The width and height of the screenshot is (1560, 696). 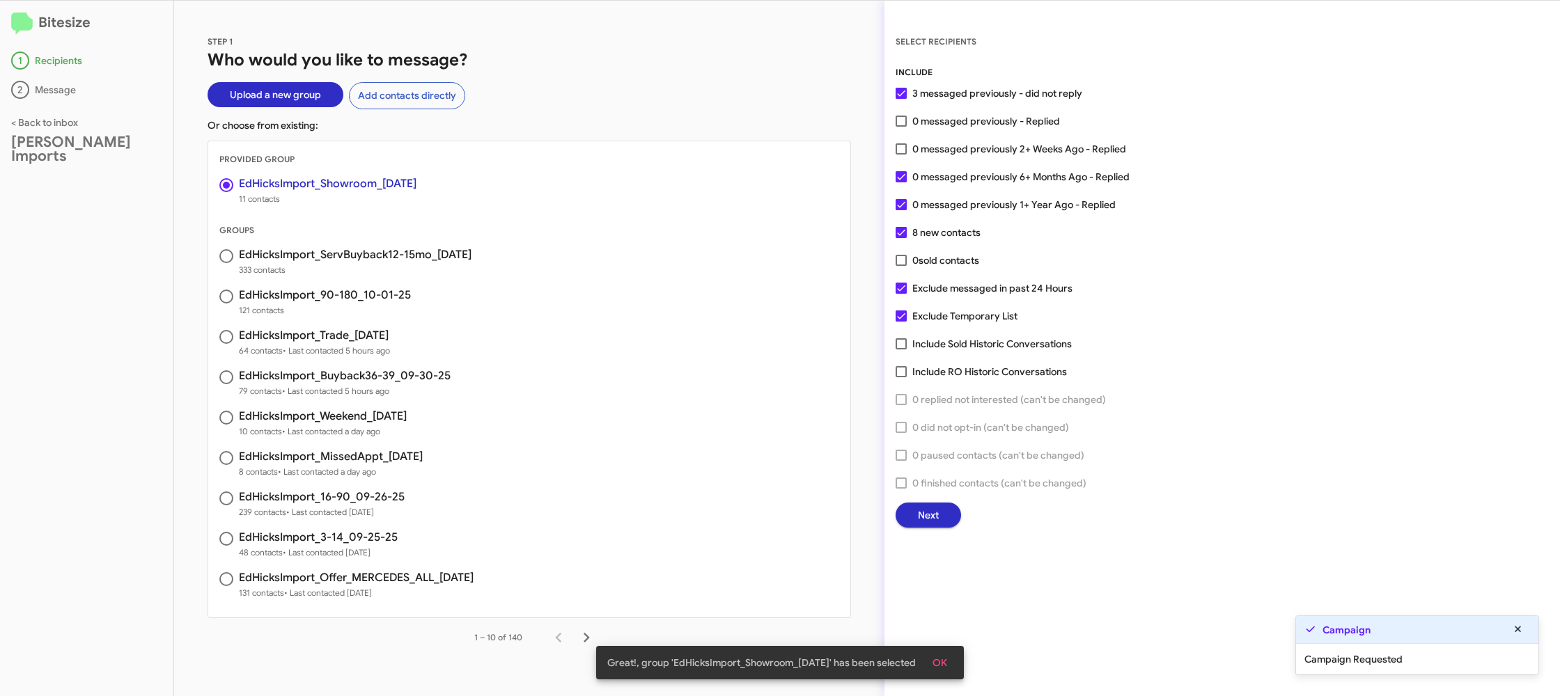 I want to click on button: OK, so click(x=939, y=663).